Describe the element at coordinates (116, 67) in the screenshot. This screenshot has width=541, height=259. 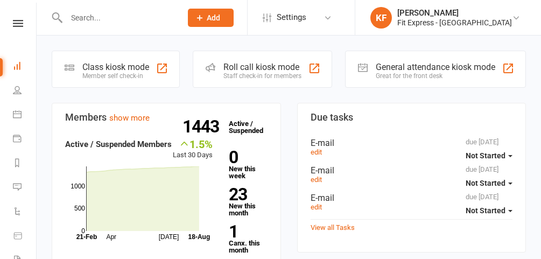
I see `div: Class kiosk mode` at that location.